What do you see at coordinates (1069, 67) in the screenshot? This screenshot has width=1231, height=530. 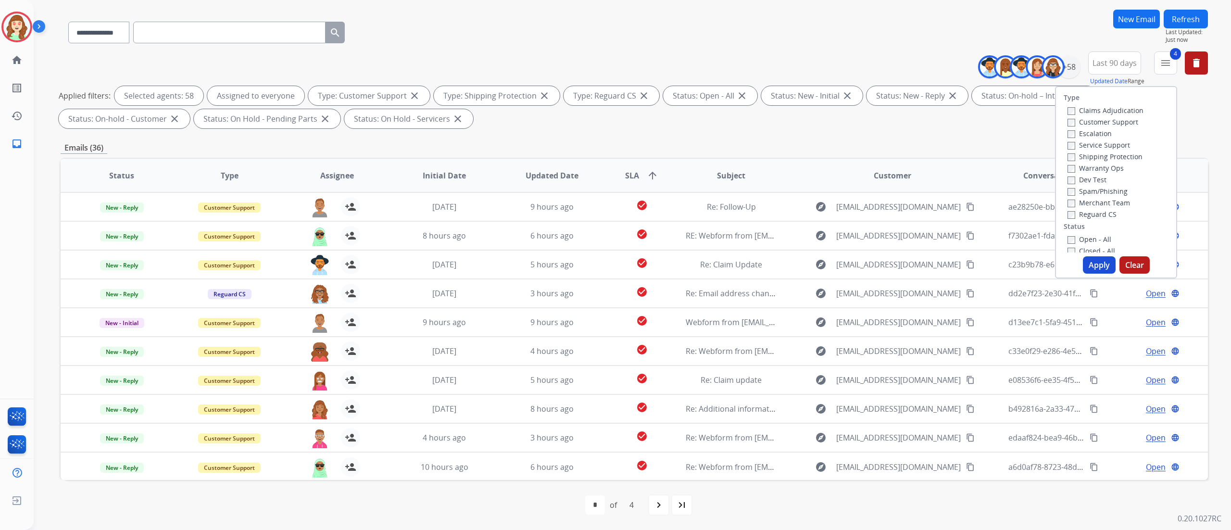 I see `div: +58` at bounding box center [1069, 67].